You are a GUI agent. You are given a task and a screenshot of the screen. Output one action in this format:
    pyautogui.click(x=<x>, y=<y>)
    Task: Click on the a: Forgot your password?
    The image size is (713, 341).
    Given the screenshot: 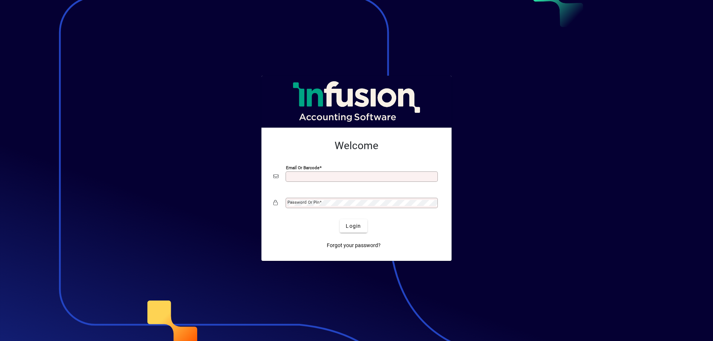 What is the action you would take?
    pyautogui.click(x=353, y=245)
    